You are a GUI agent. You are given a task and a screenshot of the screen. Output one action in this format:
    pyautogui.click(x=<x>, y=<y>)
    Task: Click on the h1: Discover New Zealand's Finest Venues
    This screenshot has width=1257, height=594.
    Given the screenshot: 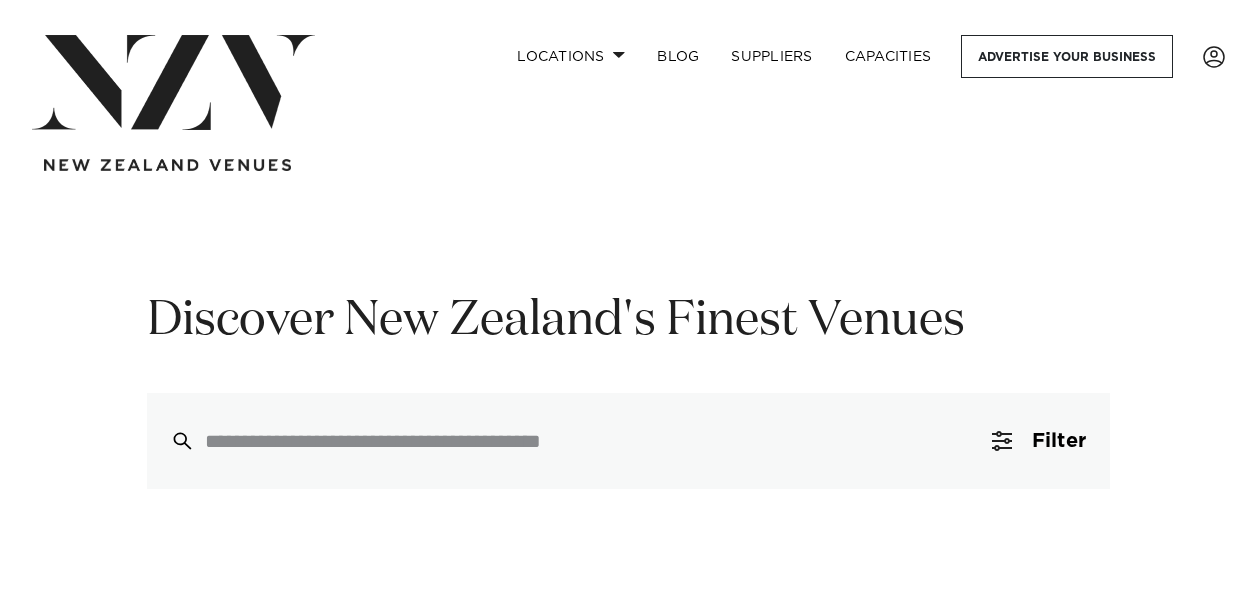 What is the action you would take?
    pyautogui.click(x=628, y=321)
    